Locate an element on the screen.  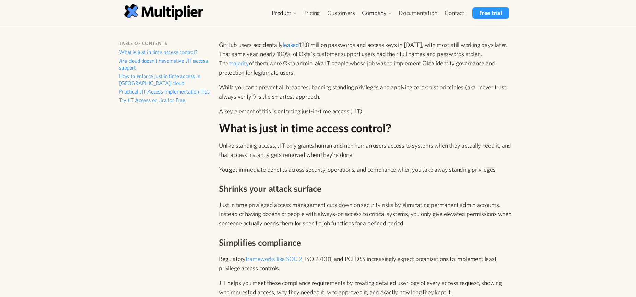
a: majority is located at coordinates (239, 63).